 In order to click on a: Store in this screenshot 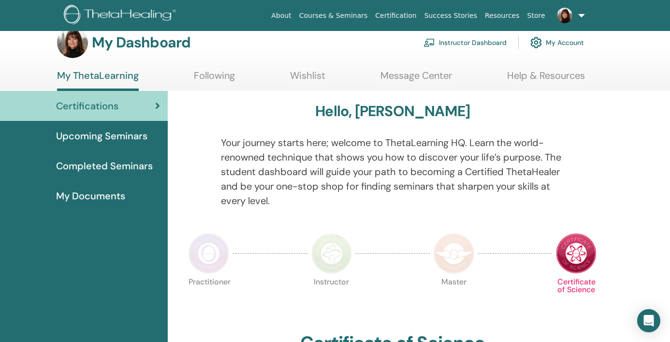, I will do `click(536, 15)`.